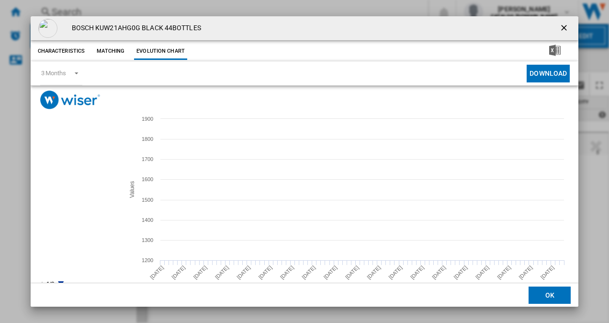  Describe the element at coordinates (61, 234) in the screenshot. I see `tspan: GLOTECH` at that location.